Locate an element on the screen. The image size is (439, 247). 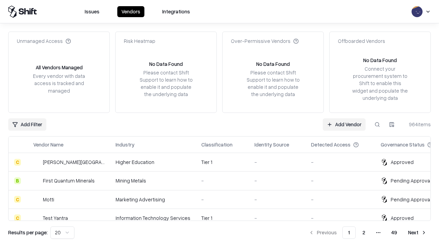
div: Vendor Name is located at coordinates (48, 144).